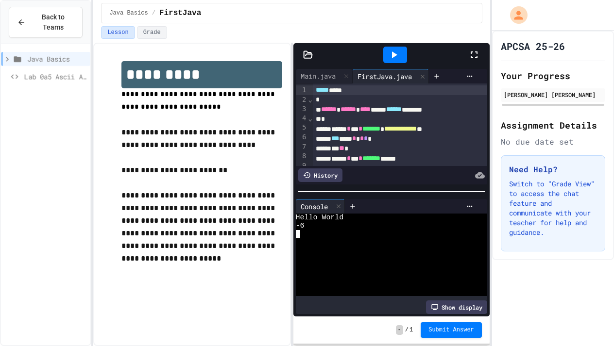 This screenshot has height=346, width=614. Describe the element at coordinates (55, 76) in the screenshot. I see `span: Lab 0a5 Ascii Art` at that location.